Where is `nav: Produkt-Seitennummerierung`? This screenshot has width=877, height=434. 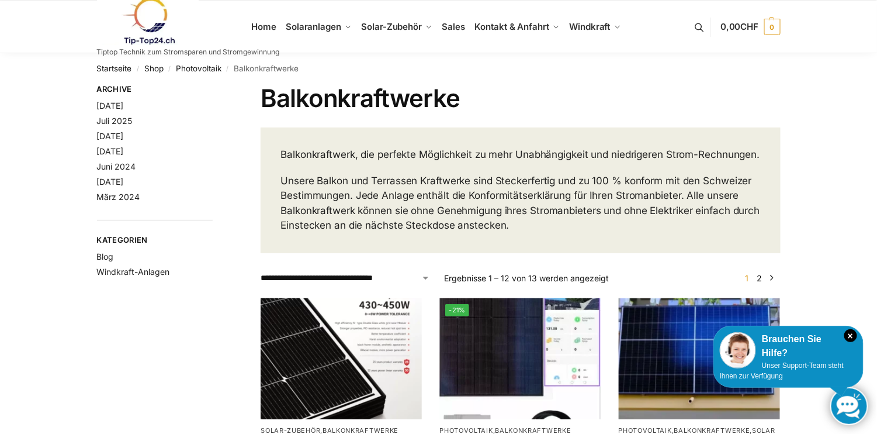 nav: Produkt-Seitennummerierung is located at coordinates (759, 278).